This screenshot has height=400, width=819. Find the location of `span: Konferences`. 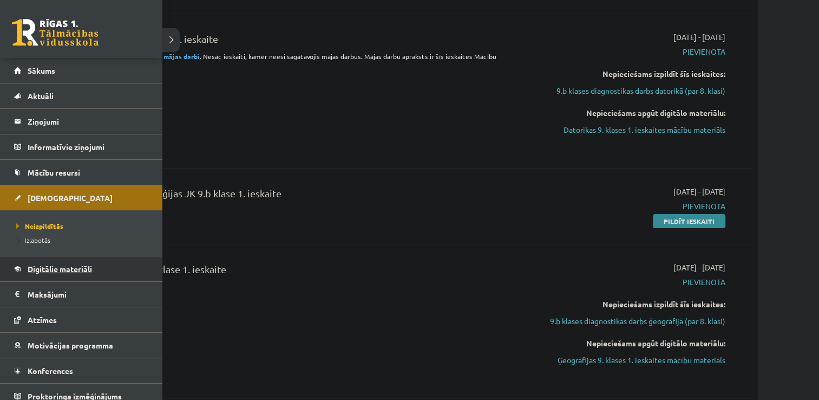

span: Konferences is located at coordinates (50, 370).